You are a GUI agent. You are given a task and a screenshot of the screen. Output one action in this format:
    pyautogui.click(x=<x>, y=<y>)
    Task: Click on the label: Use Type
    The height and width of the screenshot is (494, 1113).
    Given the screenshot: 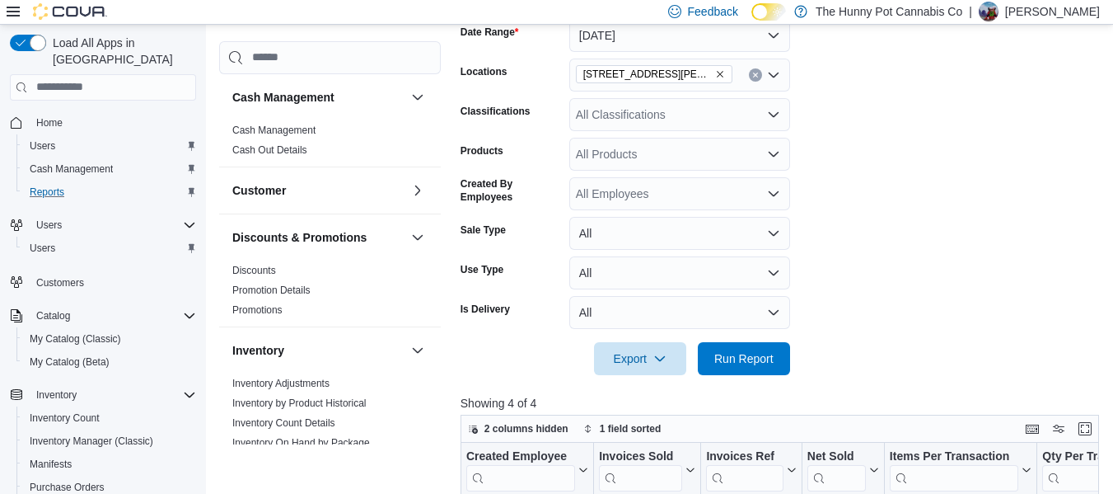 What is the action you would take?
    pyautogui.click(x=482, y=269)
    